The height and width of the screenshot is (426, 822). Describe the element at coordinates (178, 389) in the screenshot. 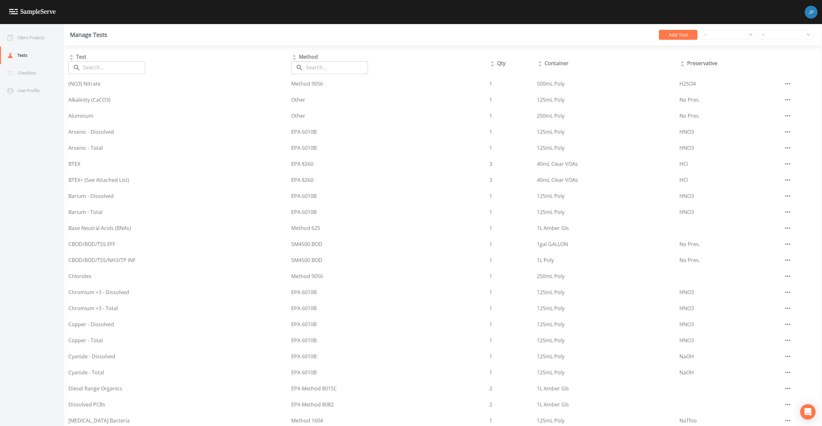

I see `div: Diesel Range Organics` at that location.